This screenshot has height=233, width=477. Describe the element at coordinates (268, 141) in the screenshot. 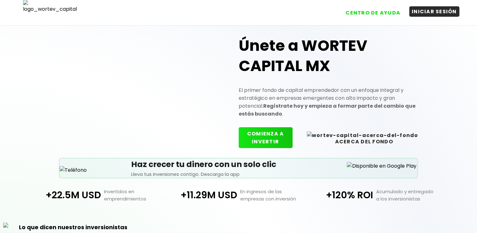

I see `a: COMIENZA A INVERTIR` at that location.